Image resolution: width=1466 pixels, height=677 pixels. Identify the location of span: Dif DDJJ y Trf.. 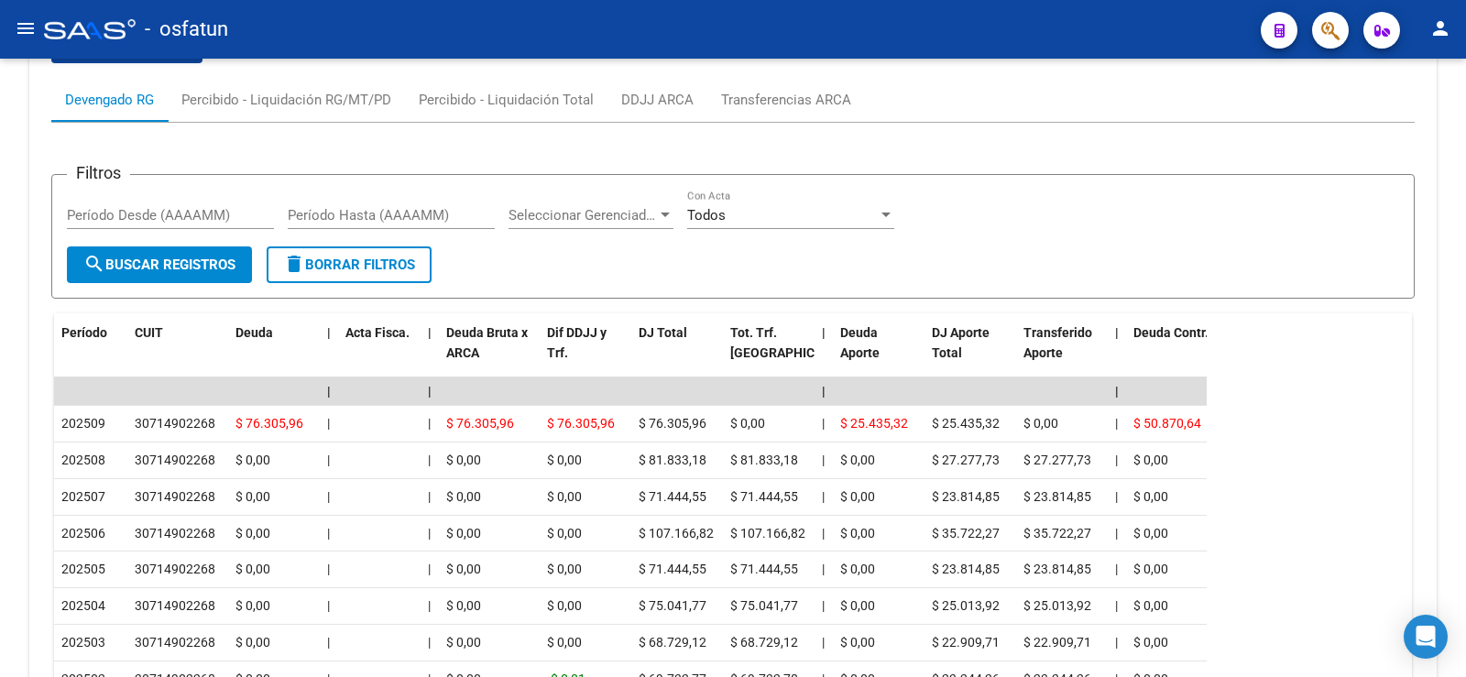
(576, 343).